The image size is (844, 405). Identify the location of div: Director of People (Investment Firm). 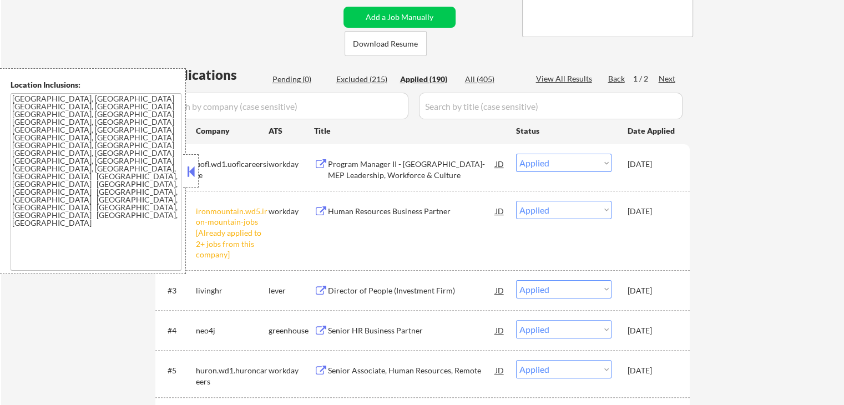
(412, 291).